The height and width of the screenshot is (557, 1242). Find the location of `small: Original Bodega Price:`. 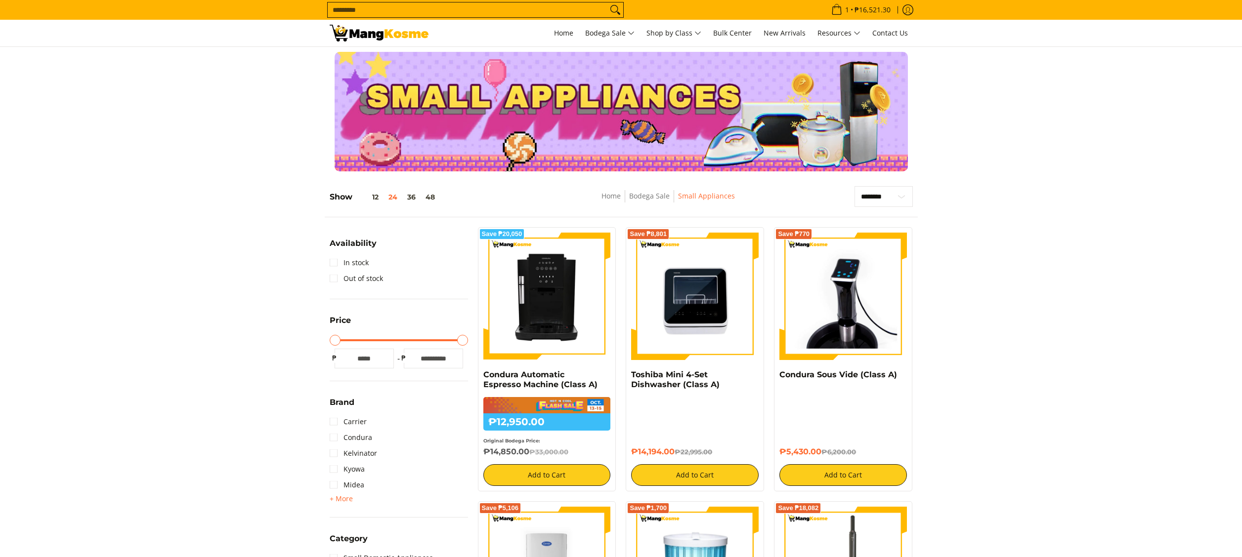

small: Original Bodega Price: is located at coordinates (511, 441).